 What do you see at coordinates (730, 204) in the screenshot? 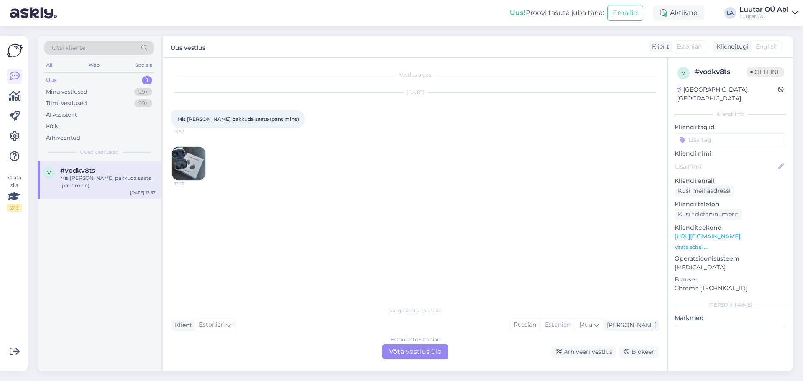
I see `p: Kliendi telefon` at bounding box center [730, 204].